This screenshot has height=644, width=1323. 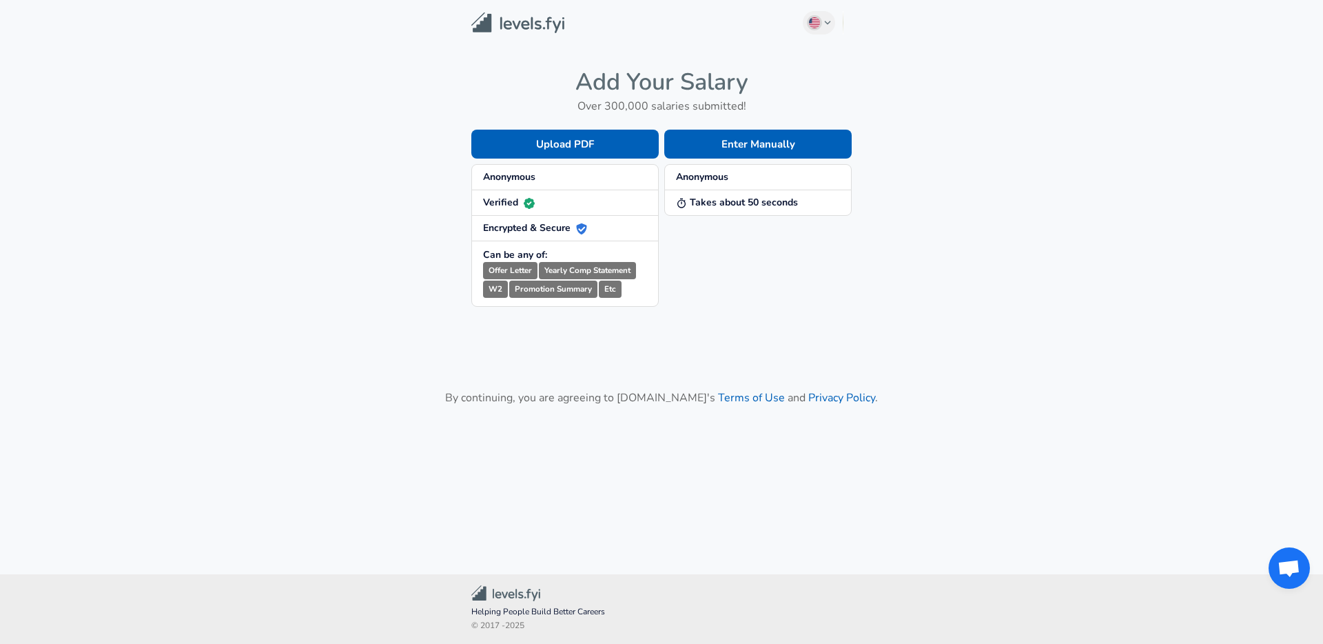 I want to click on button: English (US), so click(x=819, y=23).